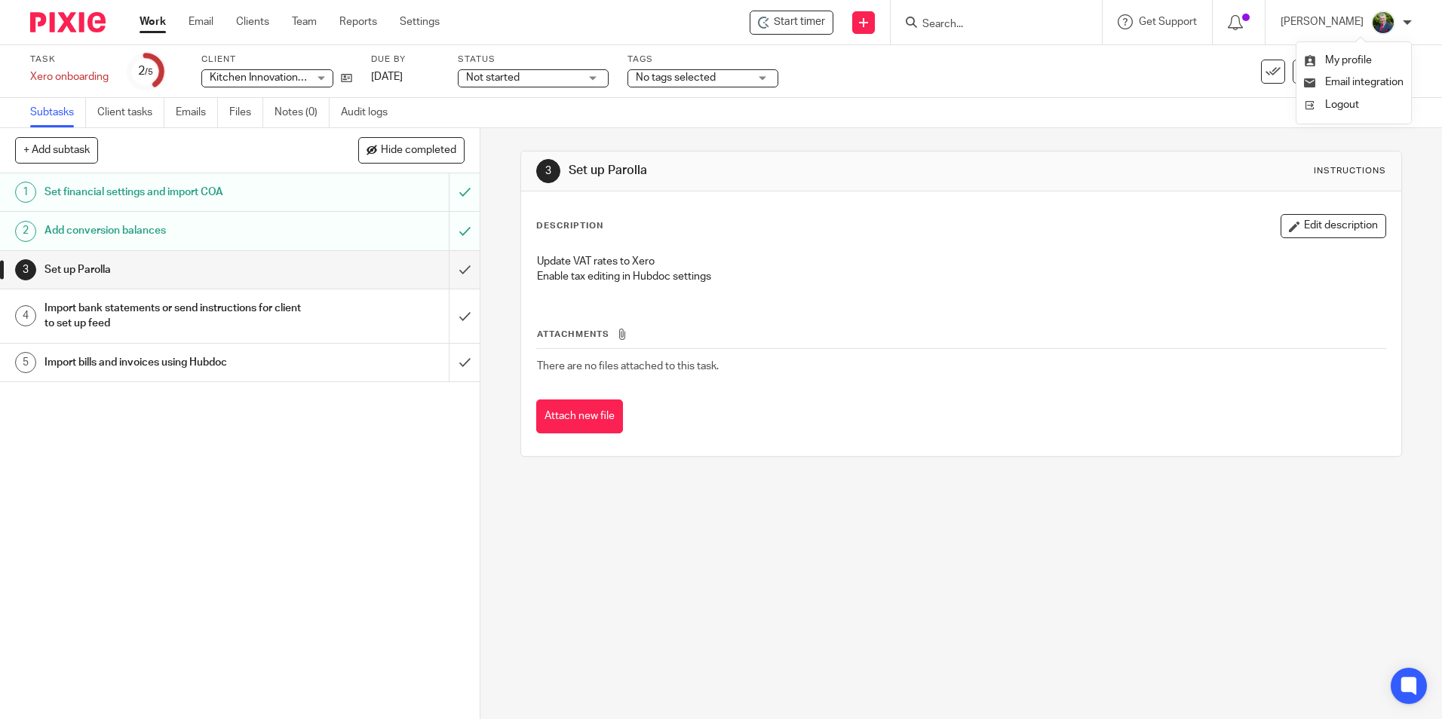  I want to click on h1: Add conversion balances, so click(174, 231).